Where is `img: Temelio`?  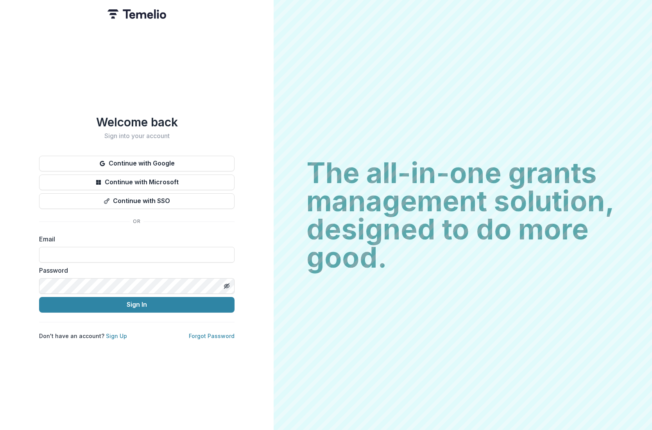
img: Temelio is located at coordinates (137, 14).